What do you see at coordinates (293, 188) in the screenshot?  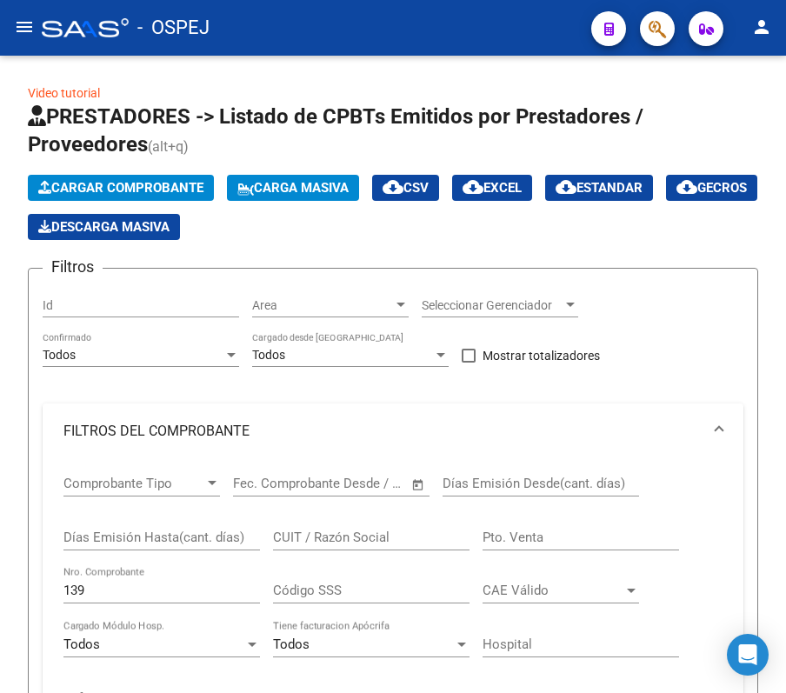 I see `span: Carga Masiva` at bounding box center [293, 188].